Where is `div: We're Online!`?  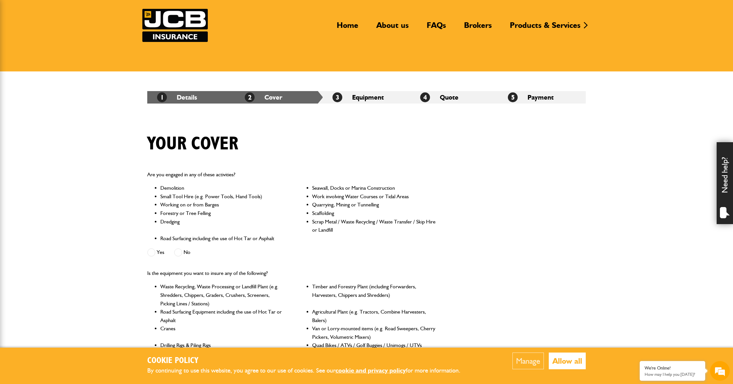 div: We're Online! is located at coordinates (673, 368).